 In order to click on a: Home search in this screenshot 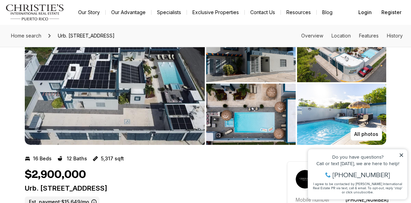, I will do `click(26, 36)`.